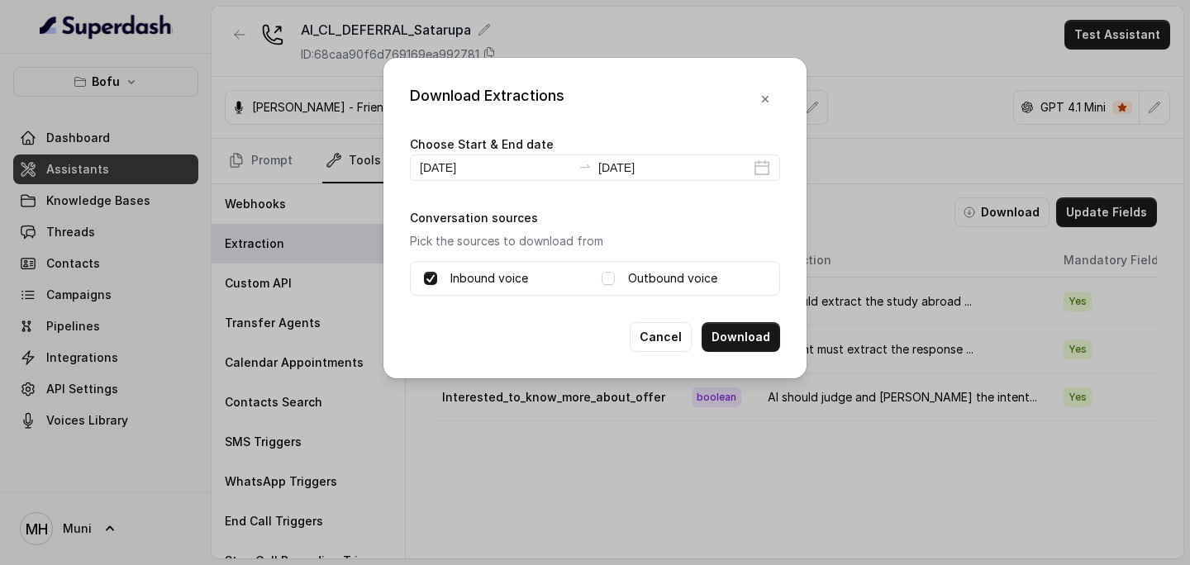  I want to click on label: Conversation sources, so click(473, 217).